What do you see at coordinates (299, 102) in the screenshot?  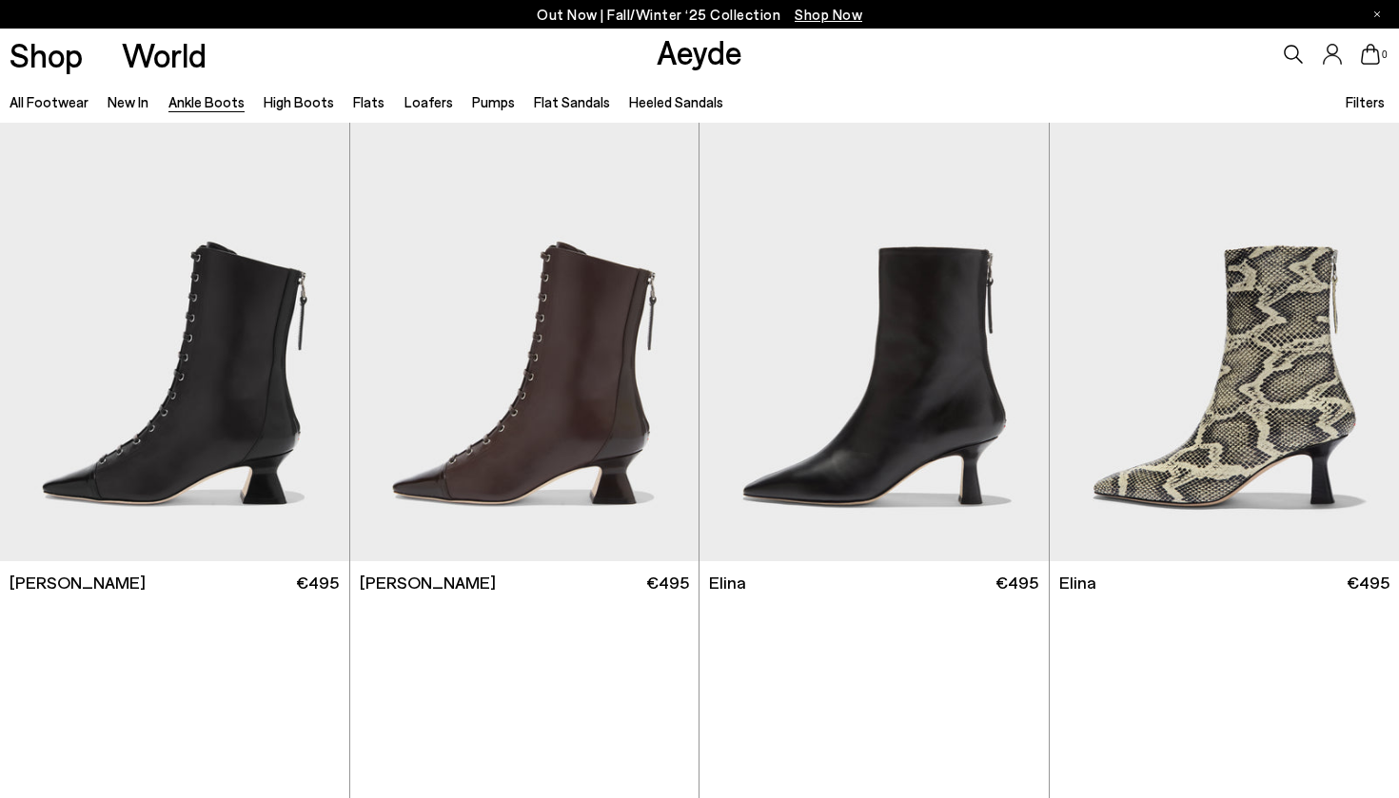 I see `a: High Boots` at bounding box center [299, 102].